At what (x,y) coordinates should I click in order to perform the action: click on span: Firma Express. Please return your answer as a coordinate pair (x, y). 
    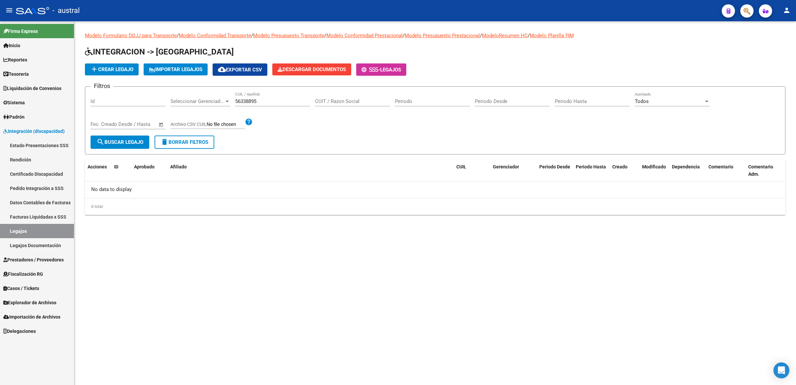
    Looking at the image, I should click on (21, 31).